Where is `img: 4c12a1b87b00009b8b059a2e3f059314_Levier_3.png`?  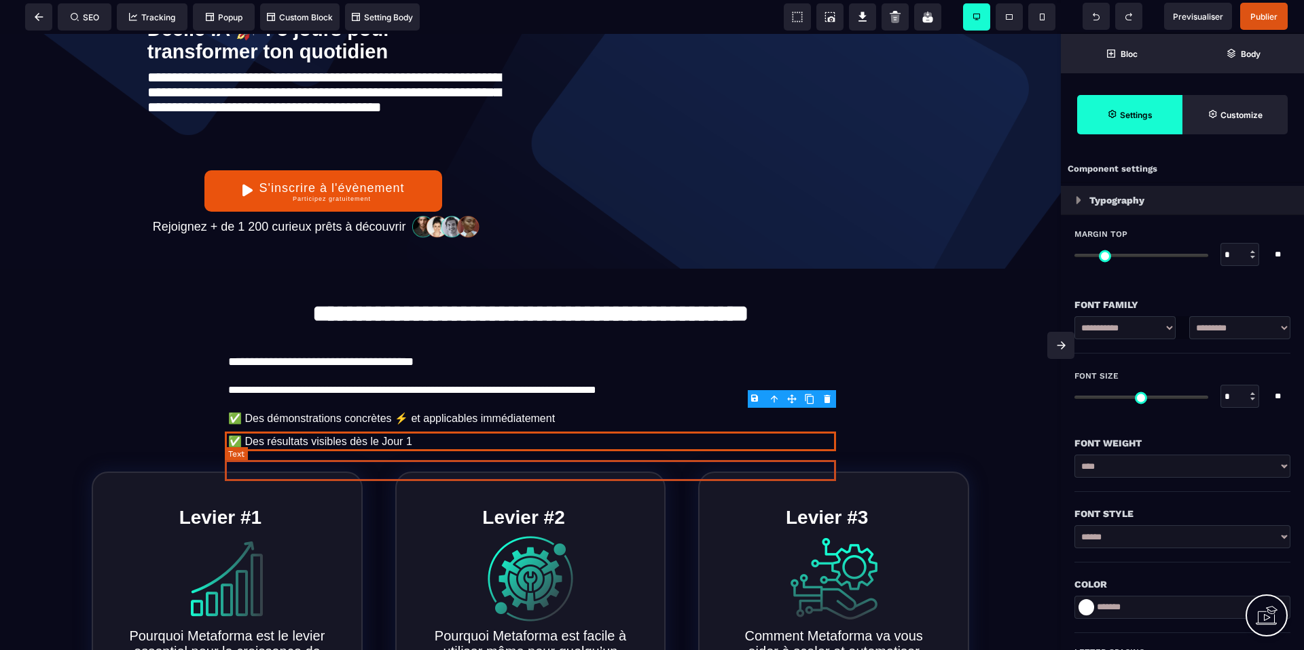 img: 4c12a1b87b00009b8b059a2e3f059314_Levier_3.png is located at coordinates (834, 545).